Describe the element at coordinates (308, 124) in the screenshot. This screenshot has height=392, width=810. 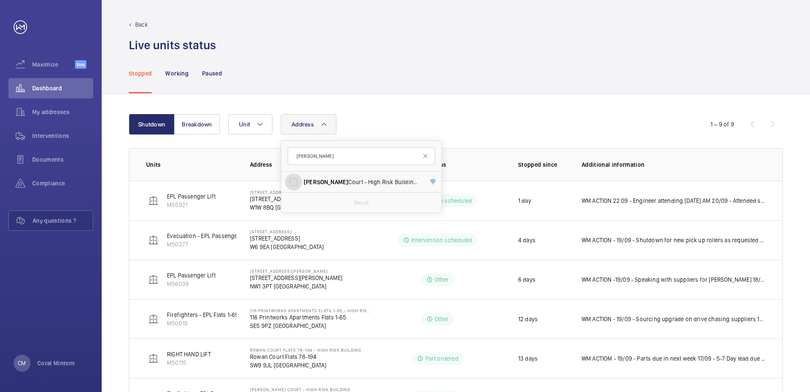
I see `button: Address` at that location.